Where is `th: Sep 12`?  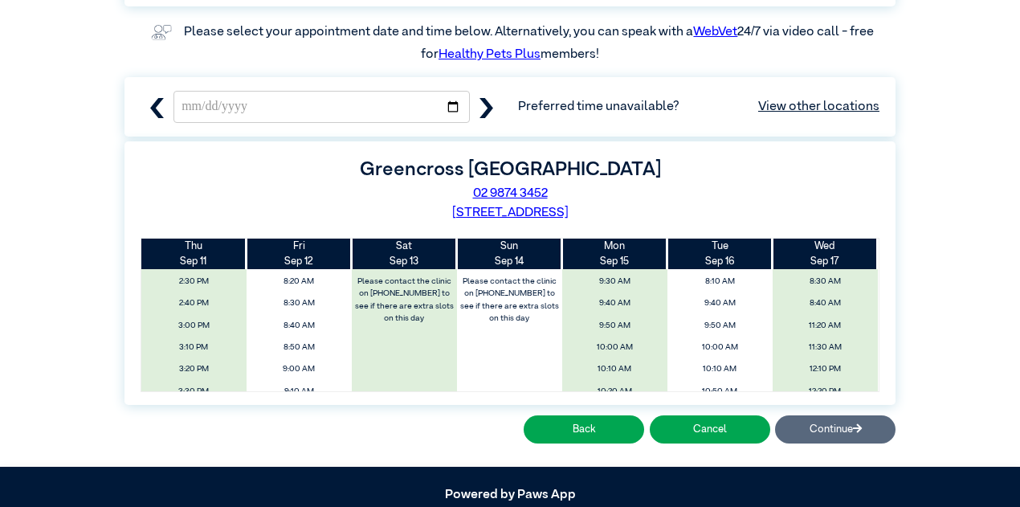
th: Sep 12 is located at coordinates (299, 254).